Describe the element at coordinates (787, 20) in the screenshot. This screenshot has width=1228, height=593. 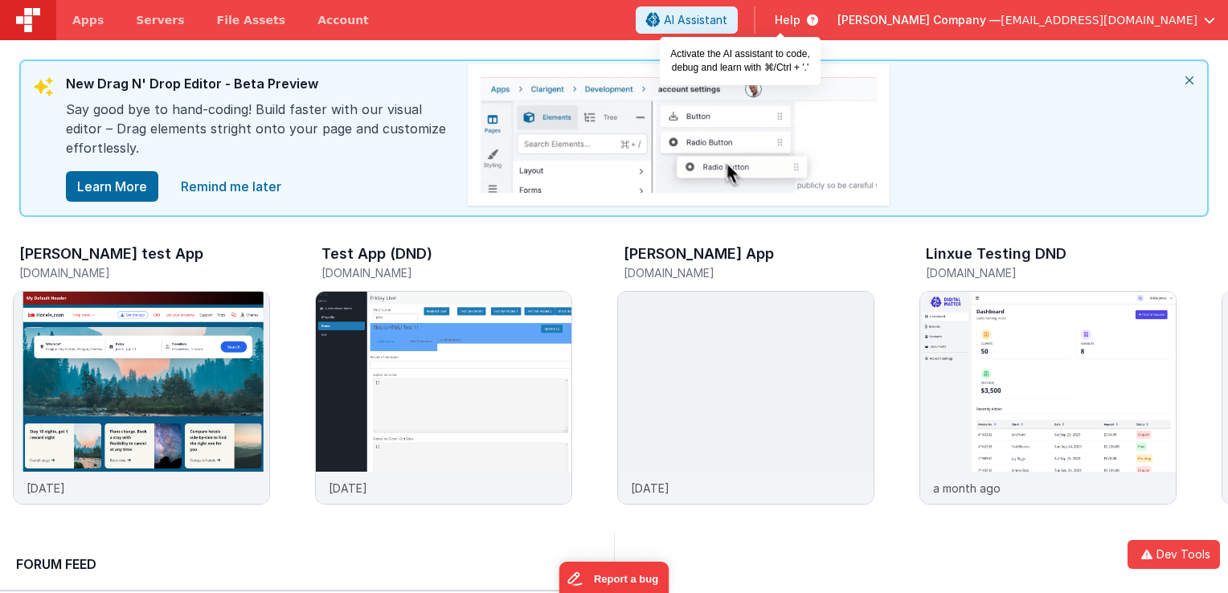
I see `span: Help` at that location.